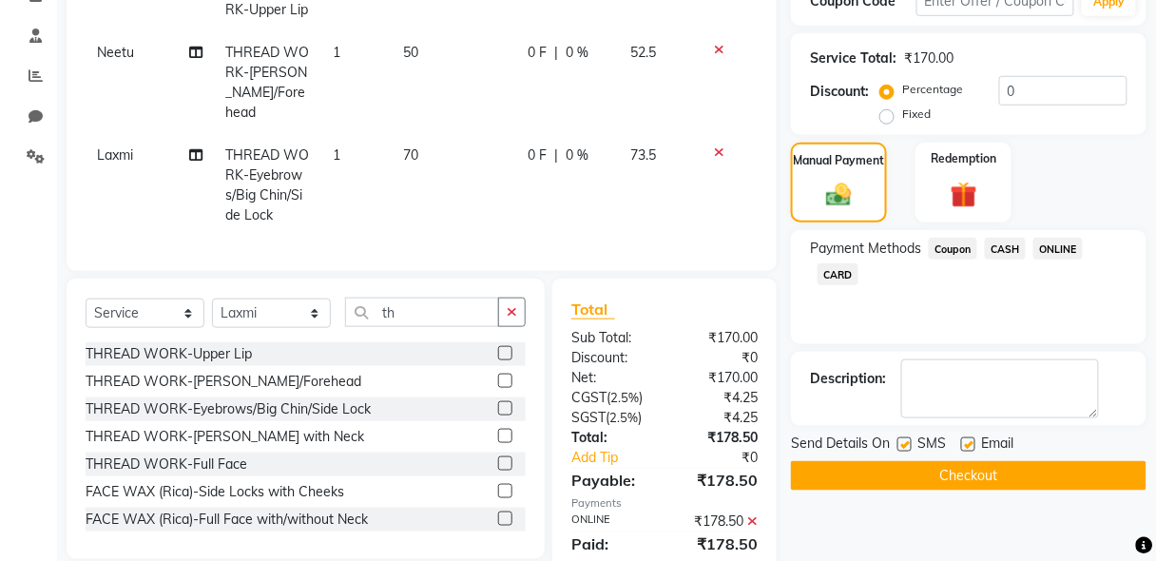 This screenshot has height=561, width=1156. Describe the element at coordinates (593, 309) in the screenshot. I see `span: Total` at that location.